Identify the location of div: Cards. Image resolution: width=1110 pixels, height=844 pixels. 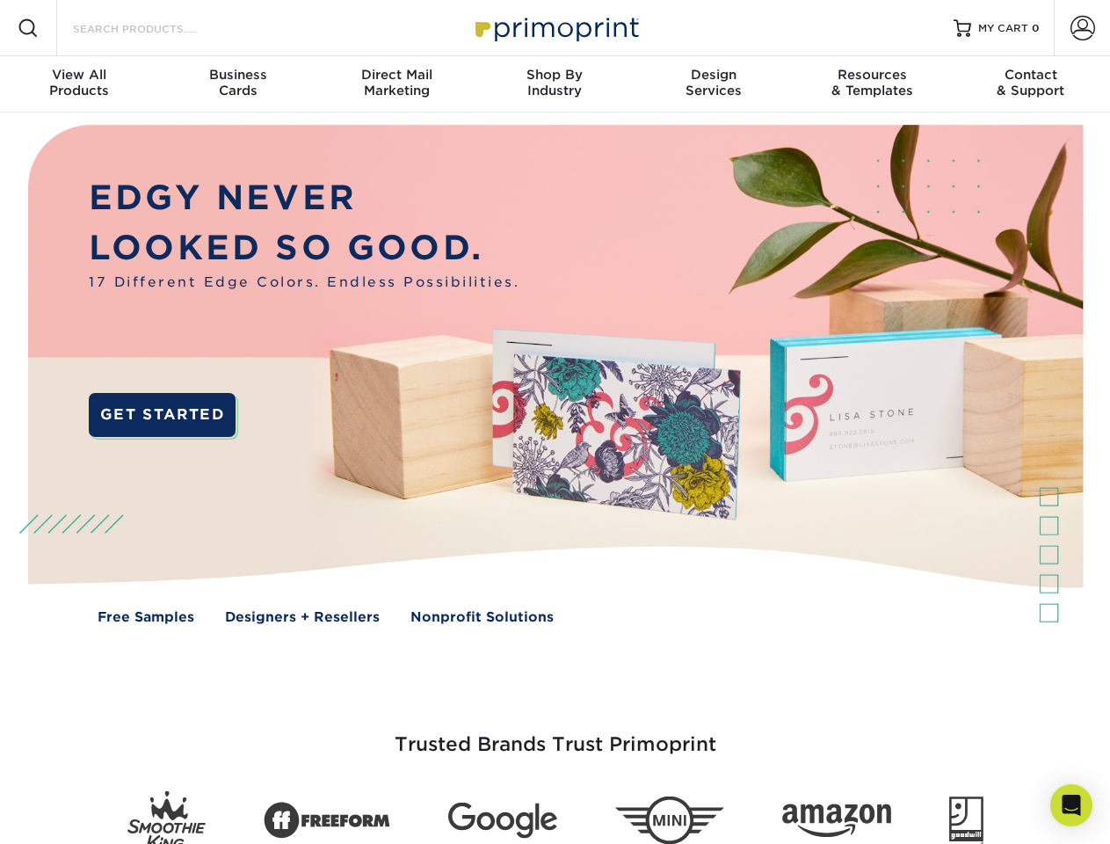
(237, 83).